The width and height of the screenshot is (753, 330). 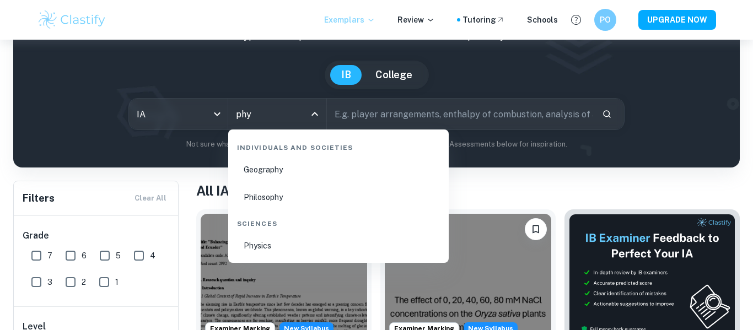 I want to click on p: Exemplars, so click(x=350, y=20).